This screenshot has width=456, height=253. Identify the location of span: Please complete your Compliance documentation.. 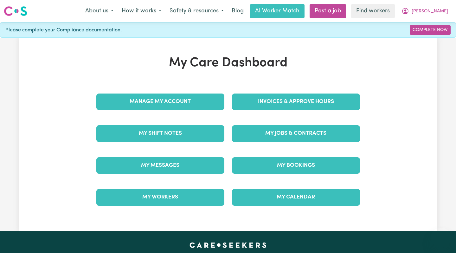
(63, 30).